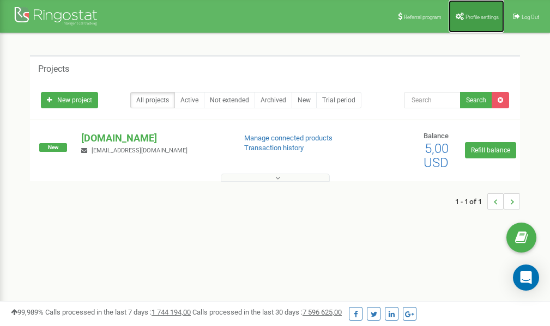 Image resolution: width=550 pixels, height=326 pixels. What do you see at coordinates (69, 100) in the screenshot?
I see `a: New project` at bounding box center [69, 100].